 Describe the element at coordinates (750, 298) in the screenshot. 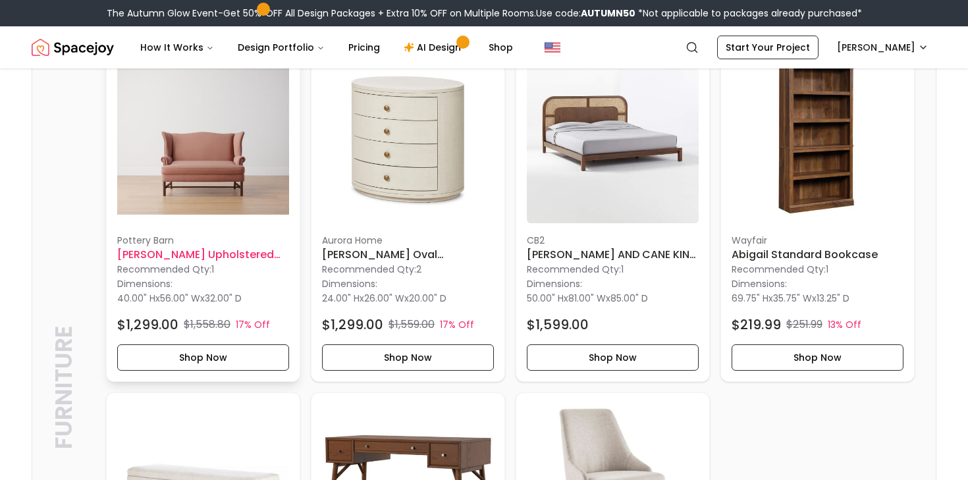

I see `span: 69.75" H` at that location.